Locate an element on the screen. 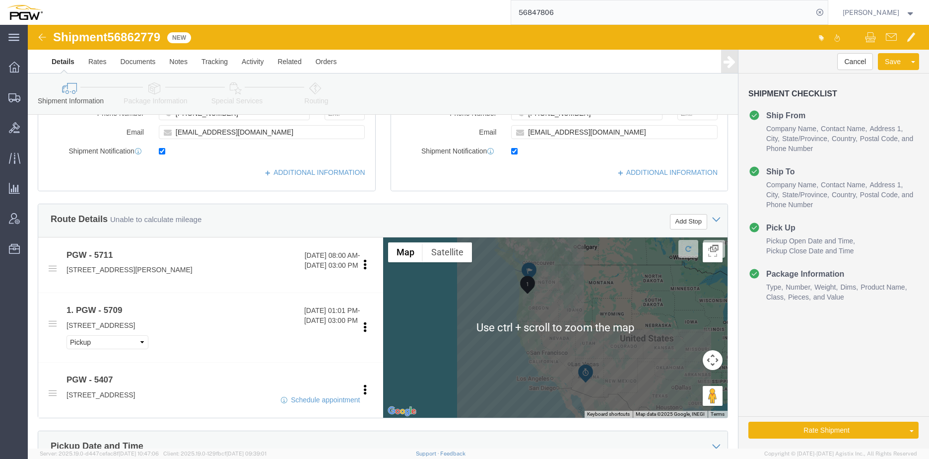 This screenshot has height=459, width=929. a: Support is located at coordinates (428, 453).